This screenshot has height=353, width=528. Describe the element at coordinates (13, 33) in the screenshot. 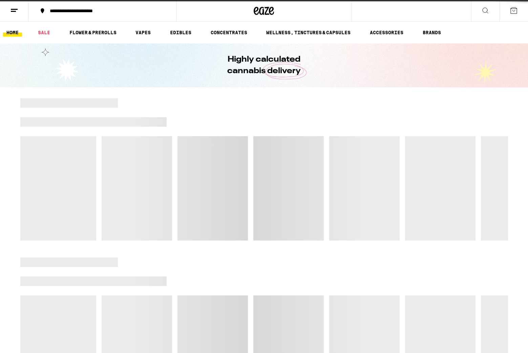

I see `a: HOME` at that location.